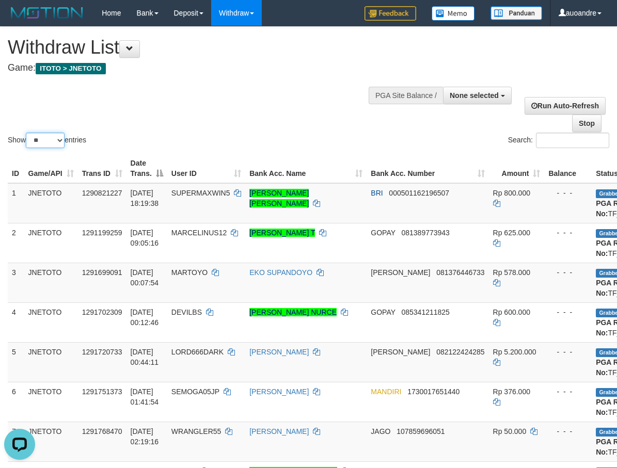  I want to click on span: 1291751373, so click(102, 392).